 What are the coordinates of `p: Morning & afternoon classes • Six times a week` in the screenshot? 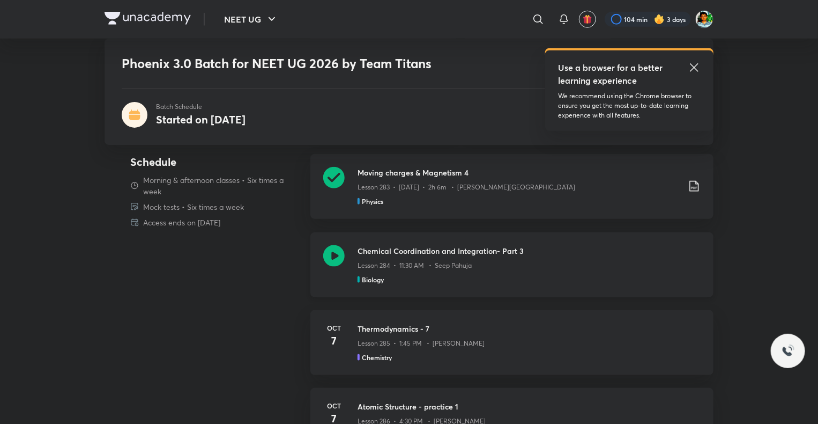 It's located at (223, 186).